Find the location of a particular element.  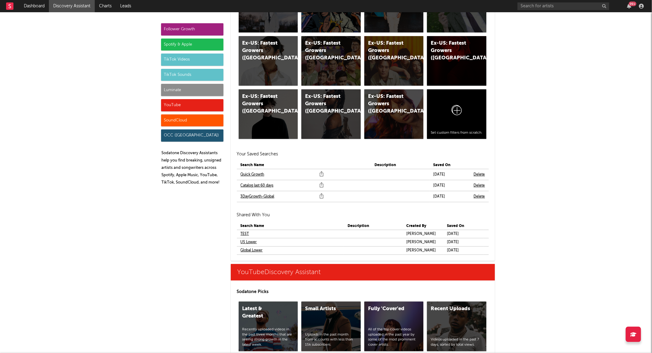

div: YouTube is located at coordinates (192, 105).